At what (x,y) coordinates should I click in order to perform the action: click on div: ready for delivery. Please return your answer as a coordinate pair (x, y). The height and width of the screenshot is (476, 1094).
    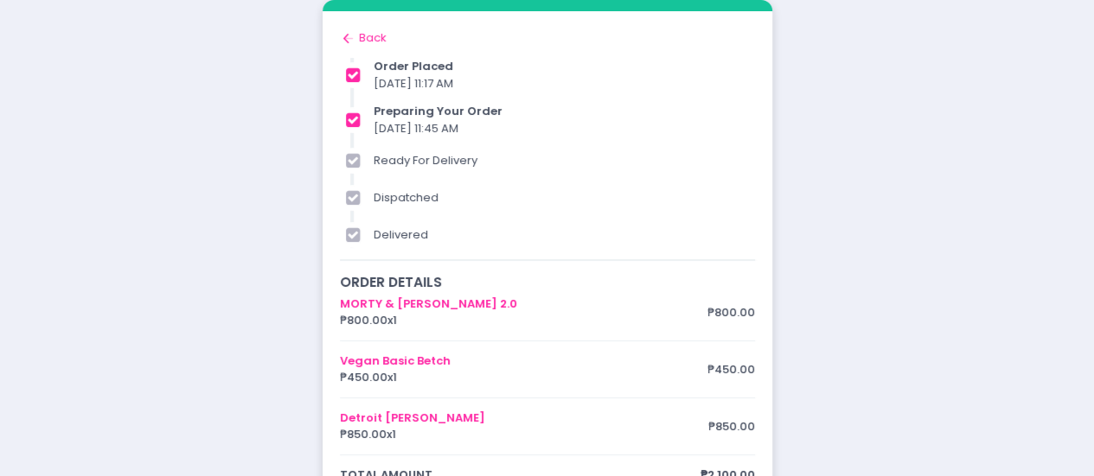
    Looking at the image, I should click on (564, 161).